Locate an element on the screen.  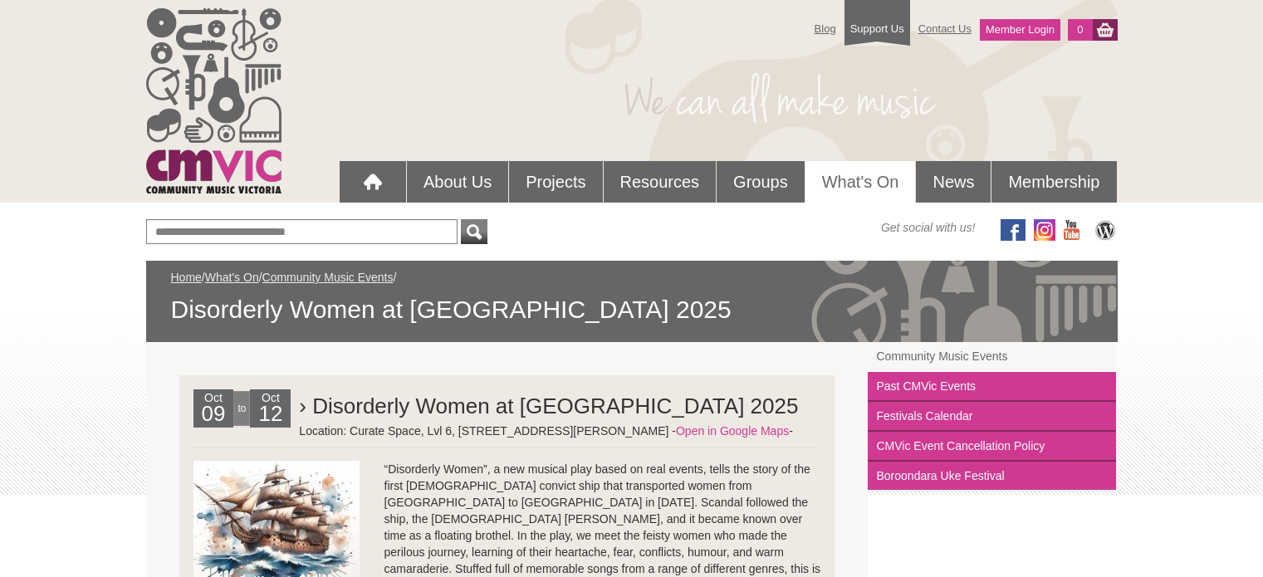
a: 0 is located at coordinates (1079, 30).